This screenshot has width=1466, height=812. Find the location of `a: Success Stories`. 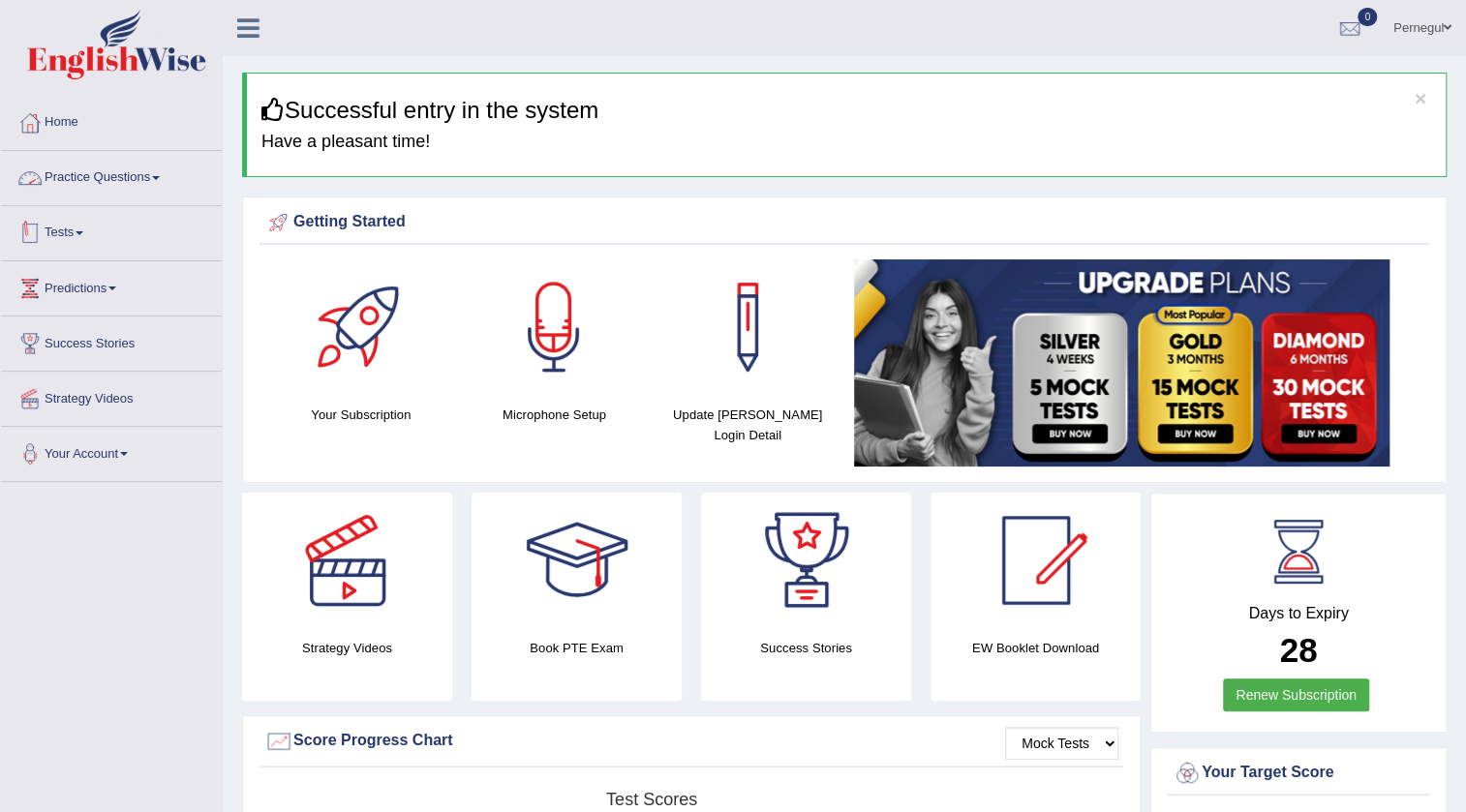

a: Success Stories is located at coordinates (111, 340).